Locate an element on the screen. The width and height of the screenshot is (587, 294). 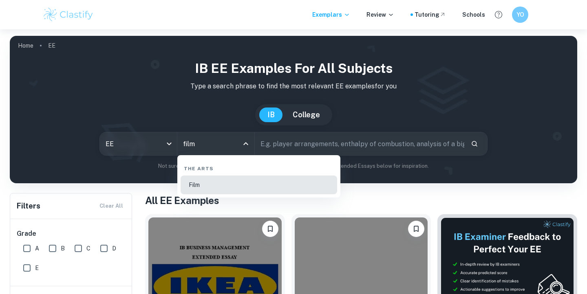
a: Home is located at coordinates (26, 46).